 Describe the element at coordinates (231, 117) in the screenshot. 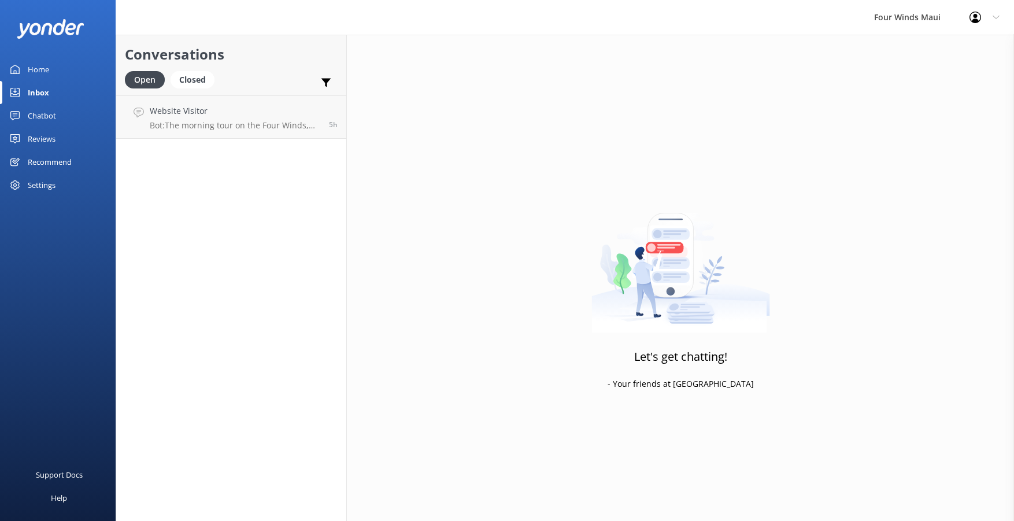

I see `a: Website VisitorBot:The morning tour on the Four Winds, which has a glass-bottom viewing room, typ...` at that location.